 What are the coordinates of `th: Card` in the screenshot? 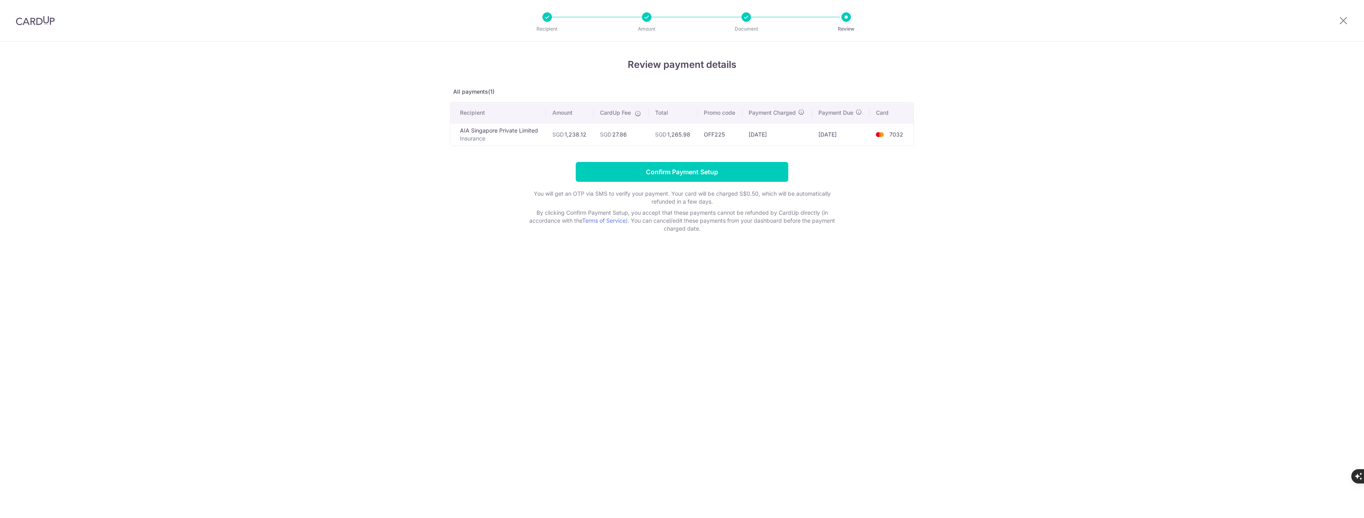 It's located at (891, 113).